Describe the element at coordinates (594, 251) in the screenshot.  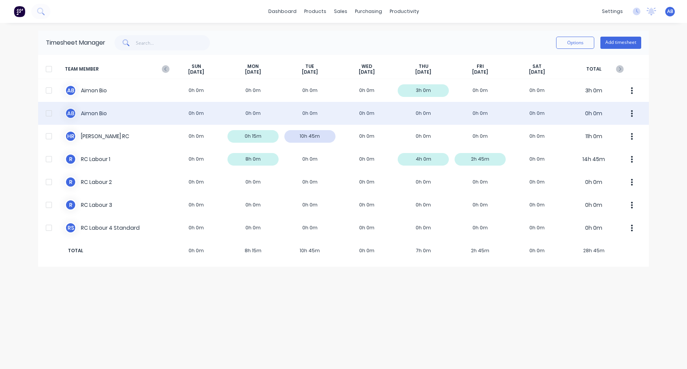
I see `span: 28h 45m` at that location.